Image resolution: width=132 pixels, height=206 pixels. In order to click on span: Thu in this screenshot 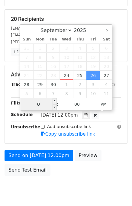, I will do `click(80, 39)`.